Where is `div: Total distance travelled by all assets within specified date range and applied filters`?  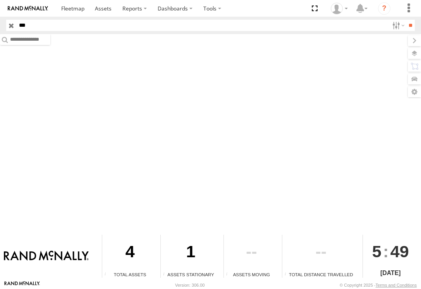
div: Total distance travelled by all assets within specified date range and applied filters is located at coordinates (288, 275).